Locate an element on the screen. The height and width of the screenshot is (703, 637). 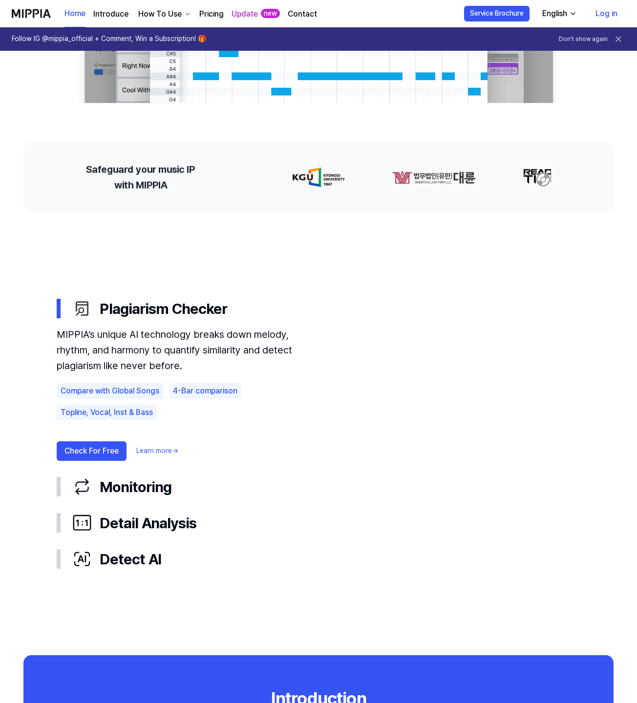
div: Topline, Vocal, Inst & Bass is located at coordinates (106, 413).